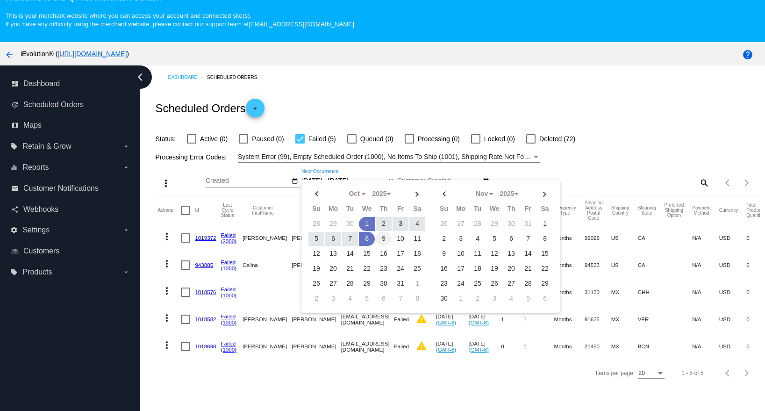 Image resolution: width=765 pixels, height=411 pixels. What do you see at coordinates (236, 77) in the screenshot?
I see `a: Scheduled Orders` at bounding box center [236, 77].